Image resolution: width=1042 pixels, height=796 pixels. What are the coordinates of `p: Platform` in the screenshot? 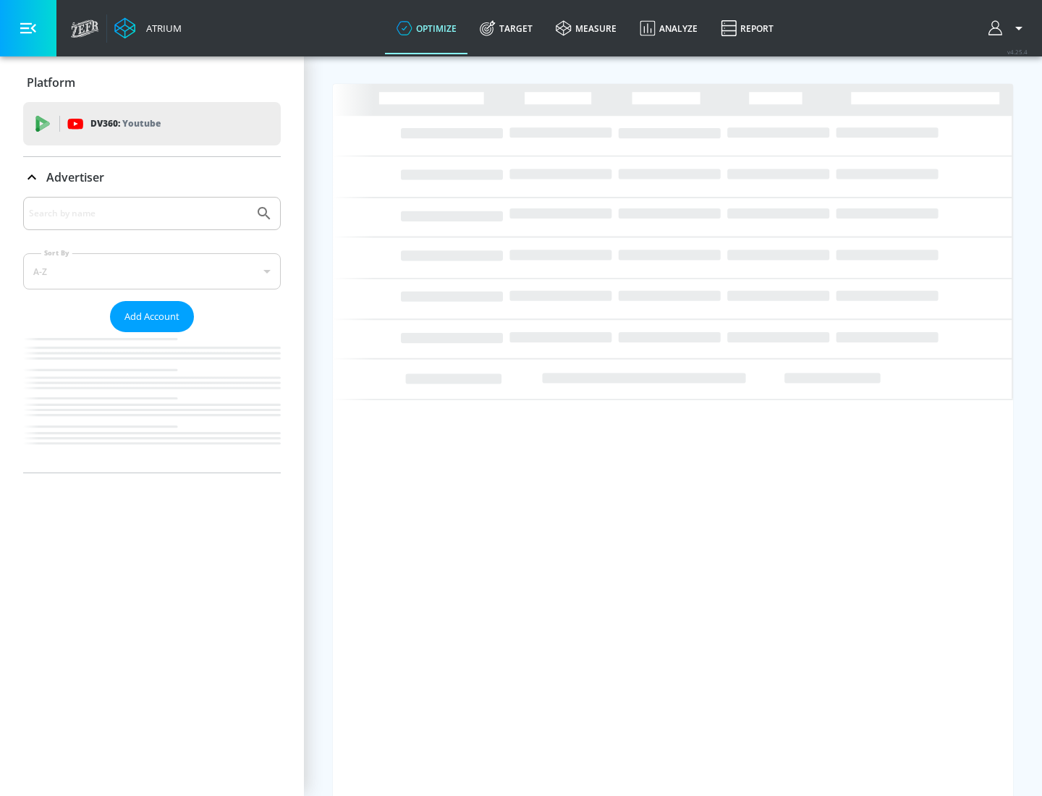 It's located at (51, 83).